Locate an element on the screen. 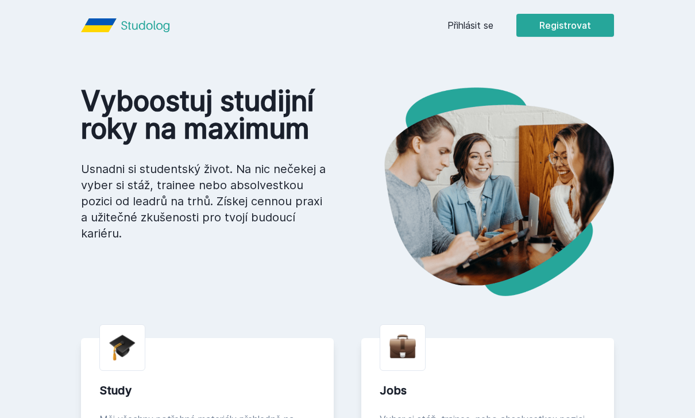 The width and height of the screenshot is (695, 418). img: graduation-cap.png is located at coordinates (122, 347).